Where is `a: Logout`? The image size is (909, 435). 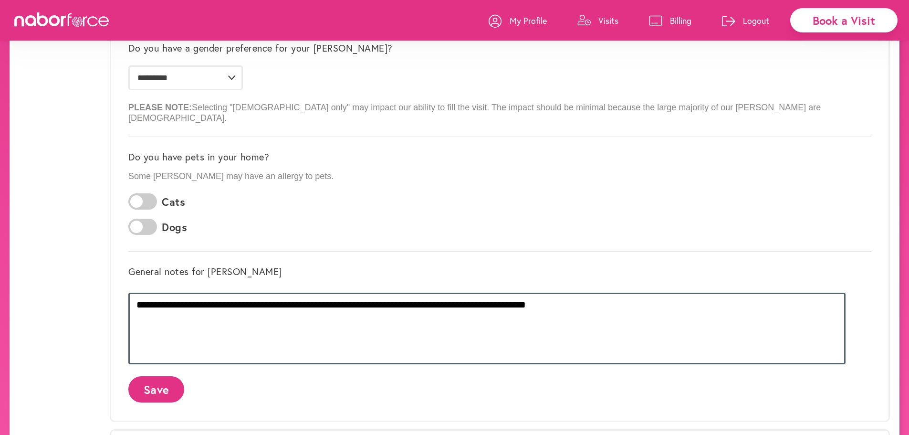 a: Logout is located at coordinates (745, 21).